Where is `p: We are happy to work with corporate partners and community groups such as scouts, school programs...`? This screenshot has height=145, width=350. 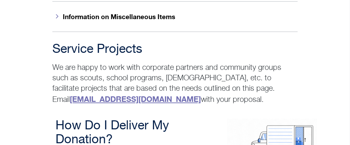
p: We are happy to work with corporate partners and community groups such as scouts, school programs... is located at coordinates (175, 84).